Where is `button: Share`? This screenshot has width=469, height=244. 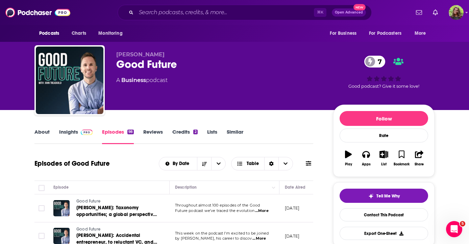 button: Share is located at coordinates (419, 158).